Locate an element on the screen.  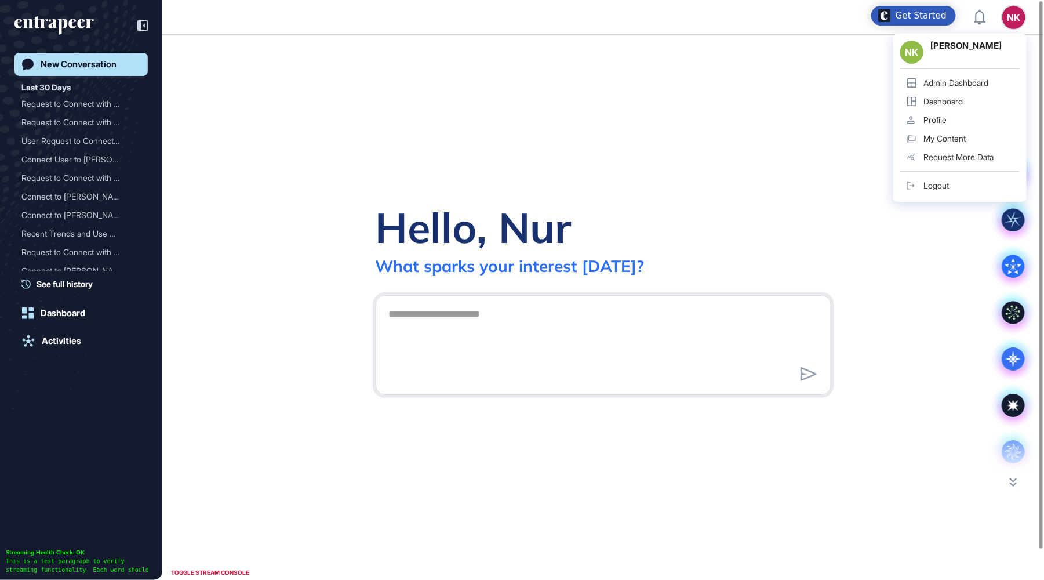
div: User Request to Connect w... is located at coordinates (77, 141).